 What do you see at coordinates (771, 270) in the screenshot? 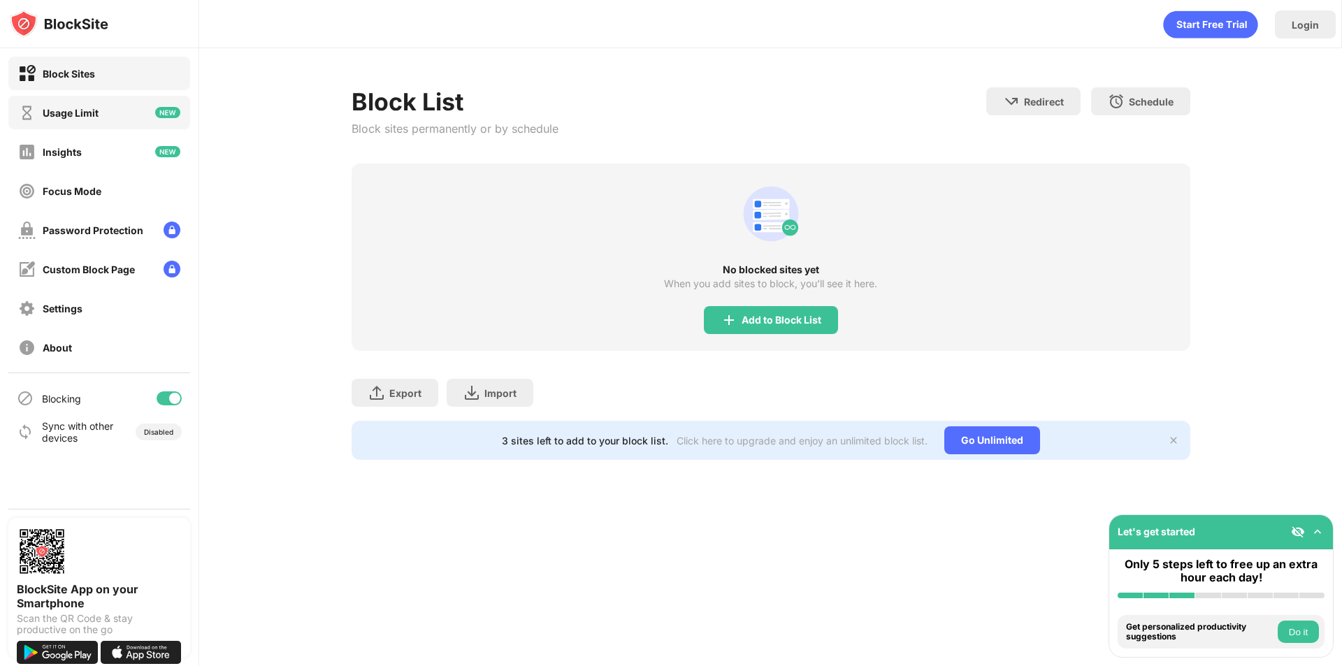
I see `div: No blocked sites yet` at bounding box center [771, 270].